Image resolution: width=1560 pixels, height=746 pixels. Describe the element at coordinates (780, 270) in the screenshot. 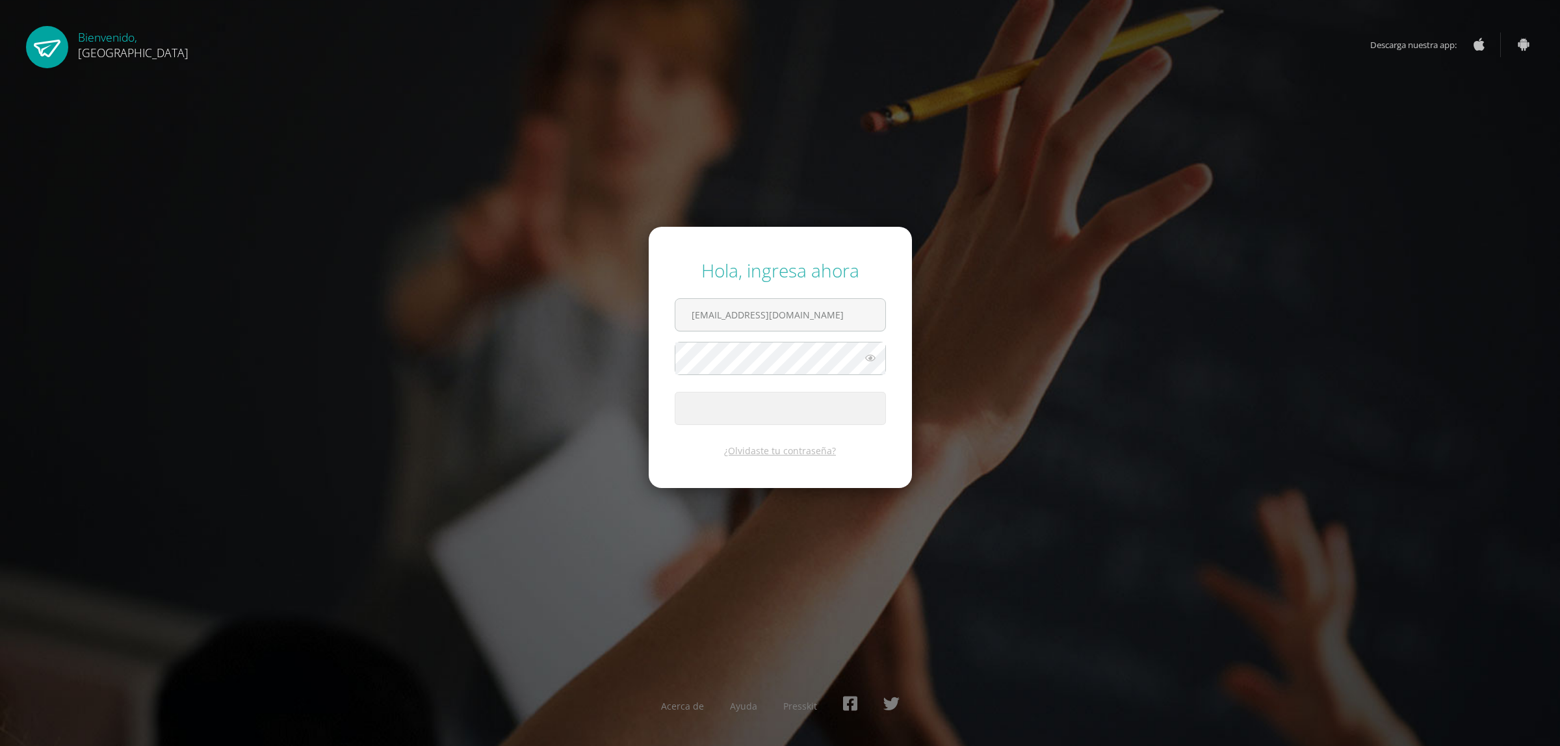

I see `div: Hola, ingresa ahora` at that location.